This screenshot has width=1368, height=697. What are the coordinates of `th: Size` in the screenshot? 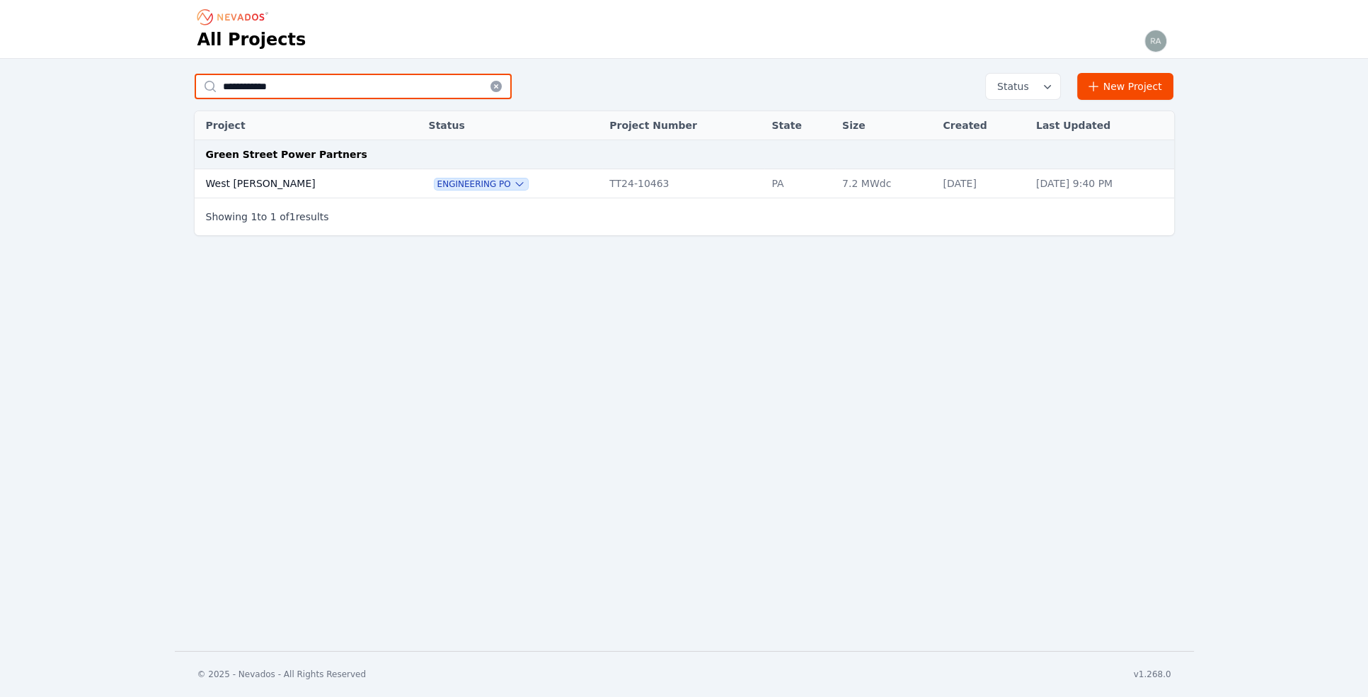 It's located at (886, 125).